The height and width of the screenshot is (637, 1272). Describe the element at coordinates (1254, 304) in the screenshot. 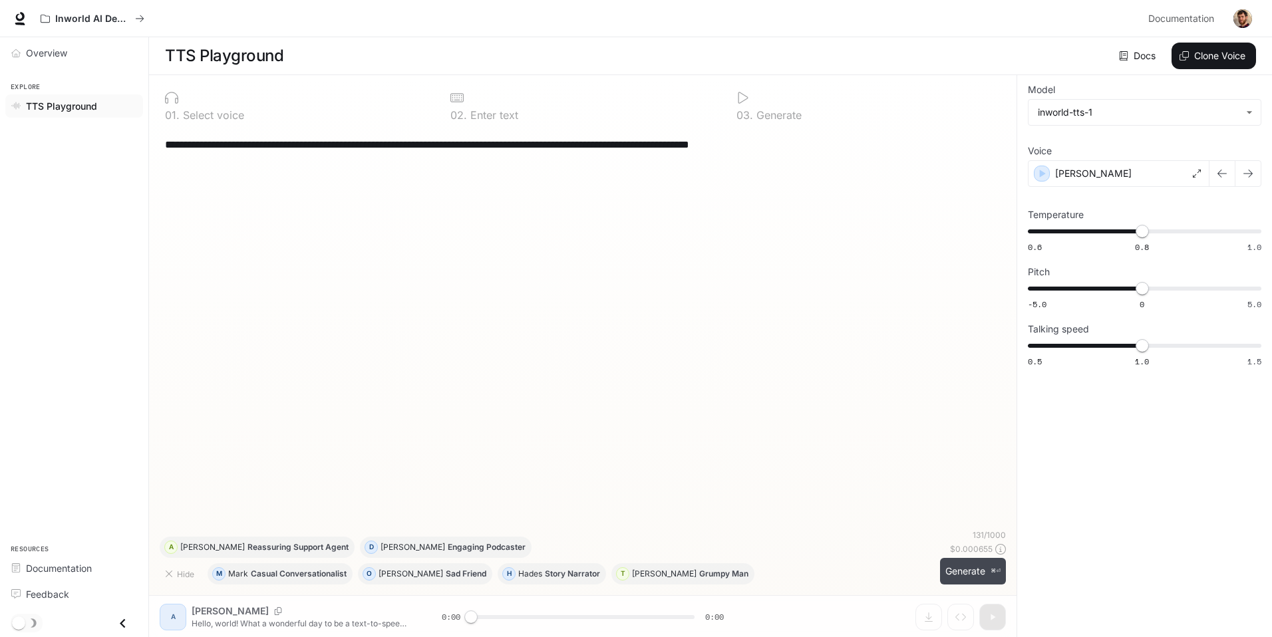

I see `span: 5.0` at that location.